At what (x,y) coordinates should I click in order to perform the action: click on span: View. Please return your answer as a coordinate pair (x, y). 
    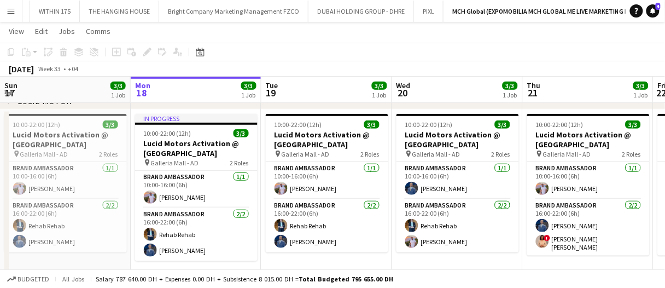
    Looking at the image, I should click on (16, 31).